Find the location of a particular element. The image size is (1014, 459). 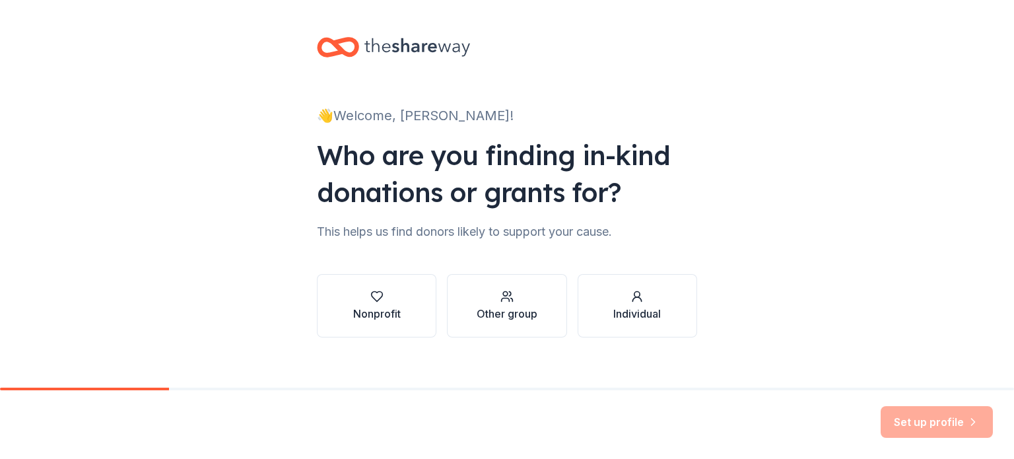

button: Nonprofit is located at coordinates (376, 306).